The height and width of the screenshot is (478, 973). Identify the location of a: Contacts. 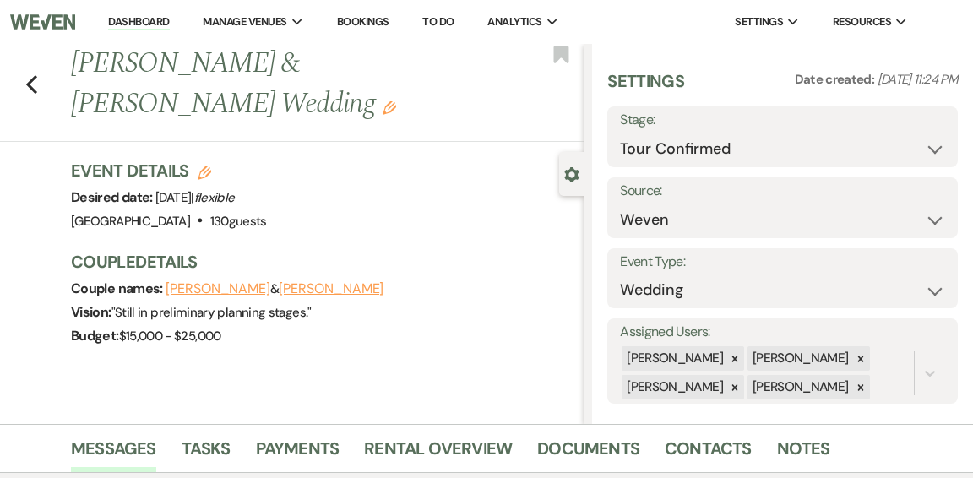
(708, 454).